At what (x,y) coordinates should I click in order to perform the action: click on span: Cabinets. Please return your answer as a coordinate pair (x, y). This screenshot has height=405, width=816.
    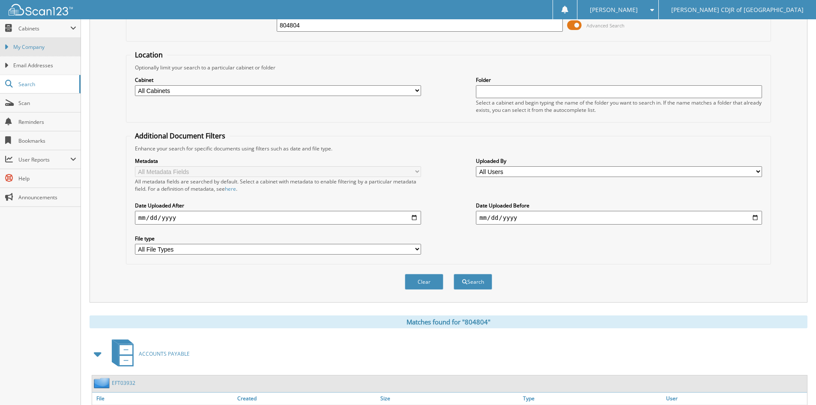
    Looking at the image, I should click on (44, 28).